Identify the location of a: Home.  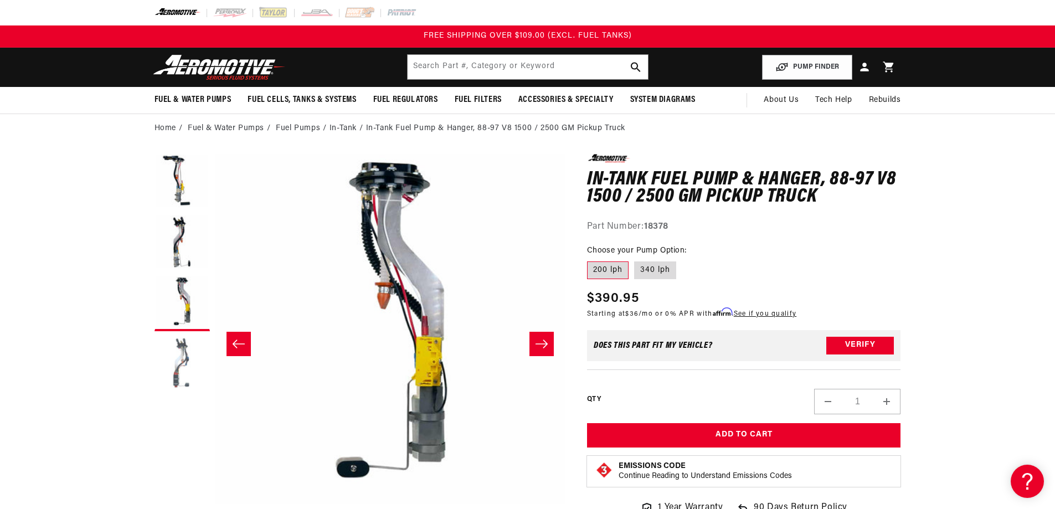
(165, 128).